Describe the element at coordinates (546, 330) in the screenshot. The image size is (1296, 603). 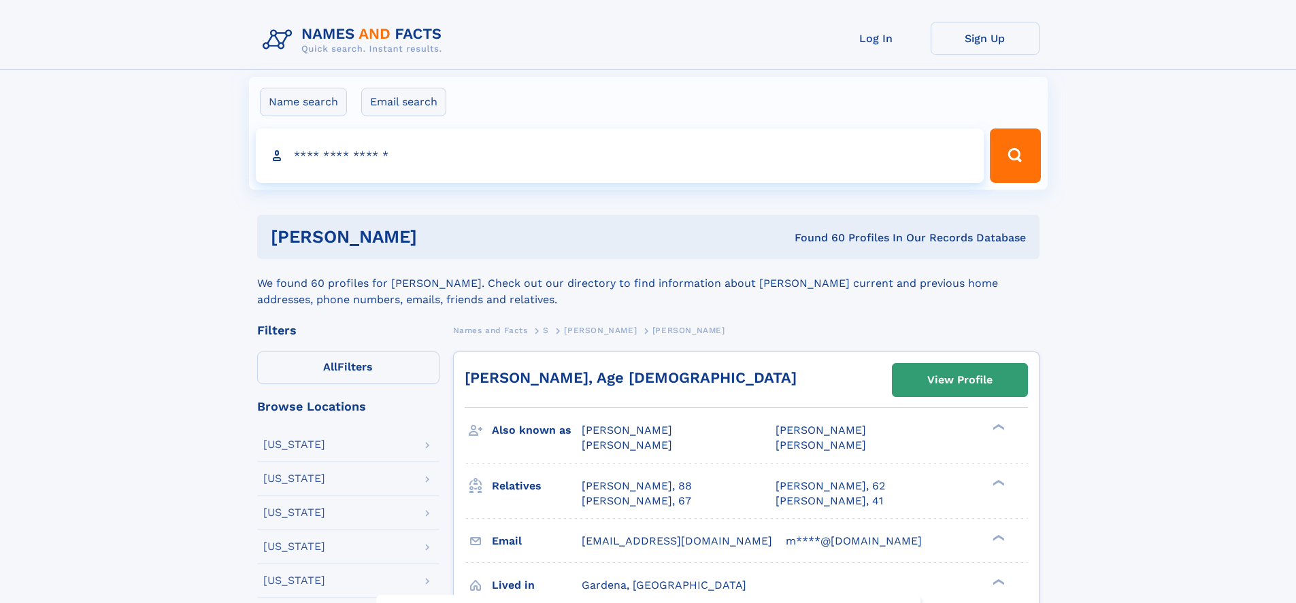
I see `a: S` at that location.